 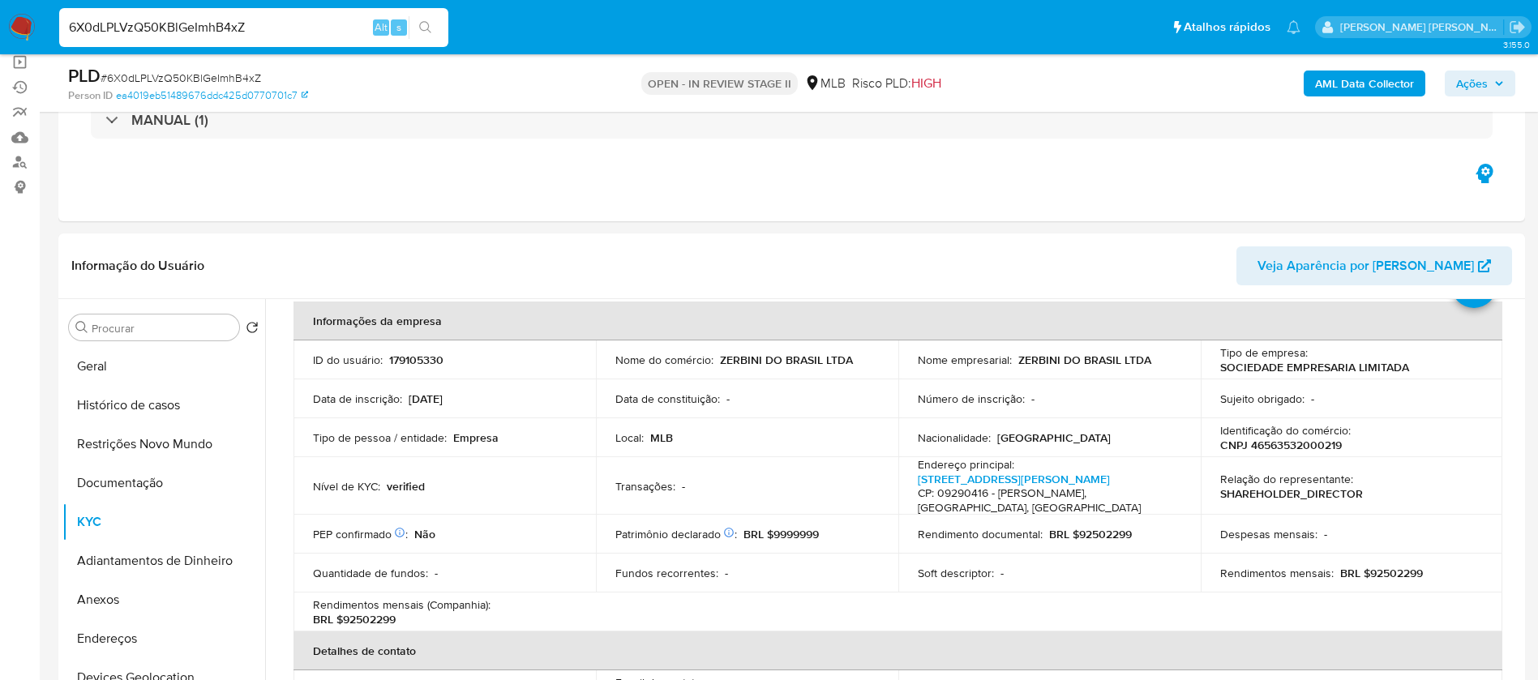 I want to click on h3: MANUAL (1), so click(x=169, y=120).